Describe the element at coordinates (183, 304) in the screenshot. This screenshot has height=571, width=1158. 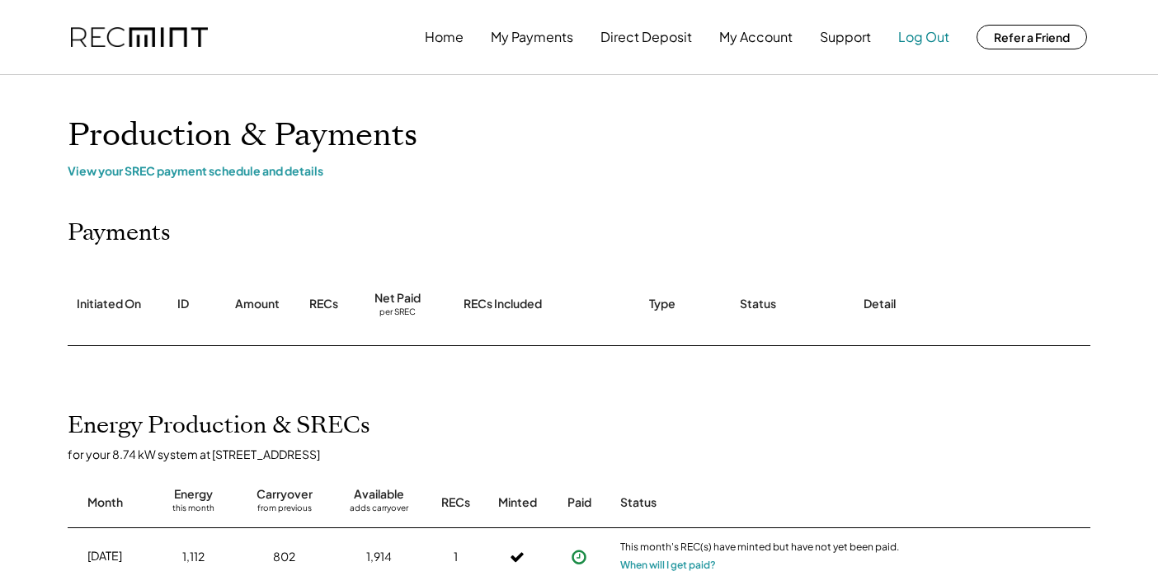
I see `div: ID` at that location.